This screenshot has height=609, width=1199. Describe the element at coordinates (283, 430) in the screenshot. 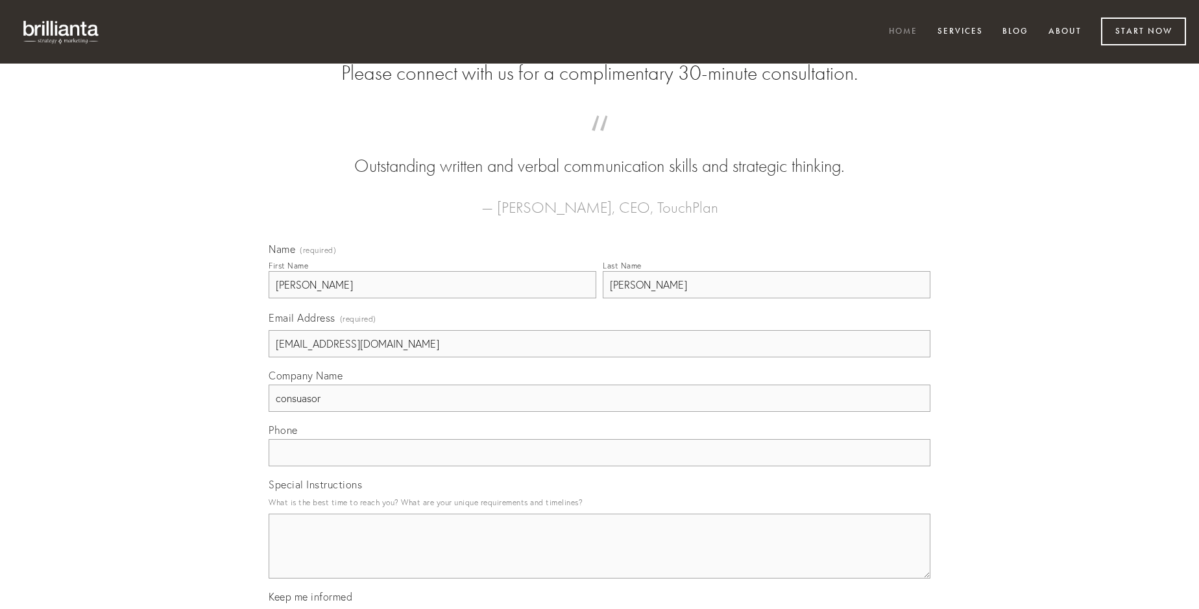

I see `span: Phone` at that location.